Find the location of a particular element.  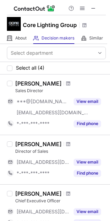

span: Similar is located at coordinates (96, 38).